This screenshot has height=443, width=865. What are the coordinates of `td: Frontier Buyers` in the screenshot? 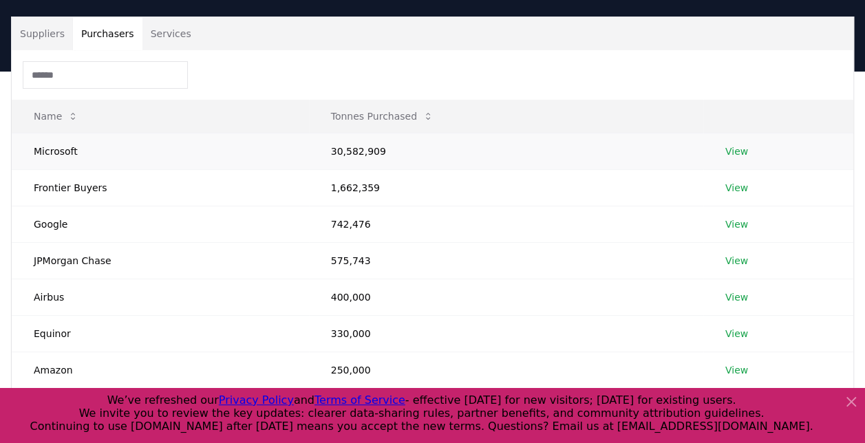 It's located at (160, 187).